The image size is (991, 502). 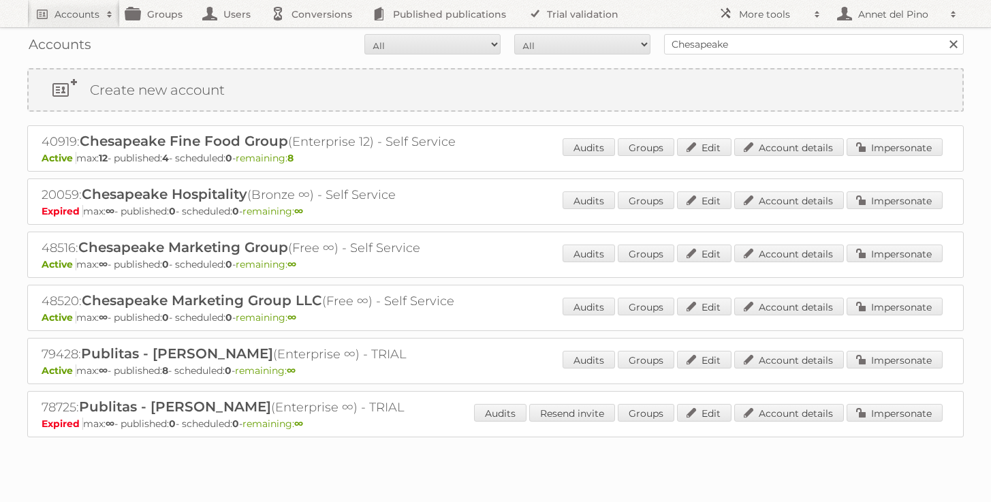 What do you see at coordinates (77, 14) in the screenshot?
I see `h2: Accounts` at bounding box center [77, 14].